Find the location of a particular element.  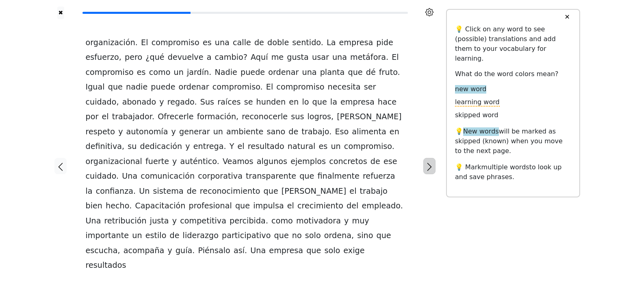

span: puede is located at coordinates (253, 72).